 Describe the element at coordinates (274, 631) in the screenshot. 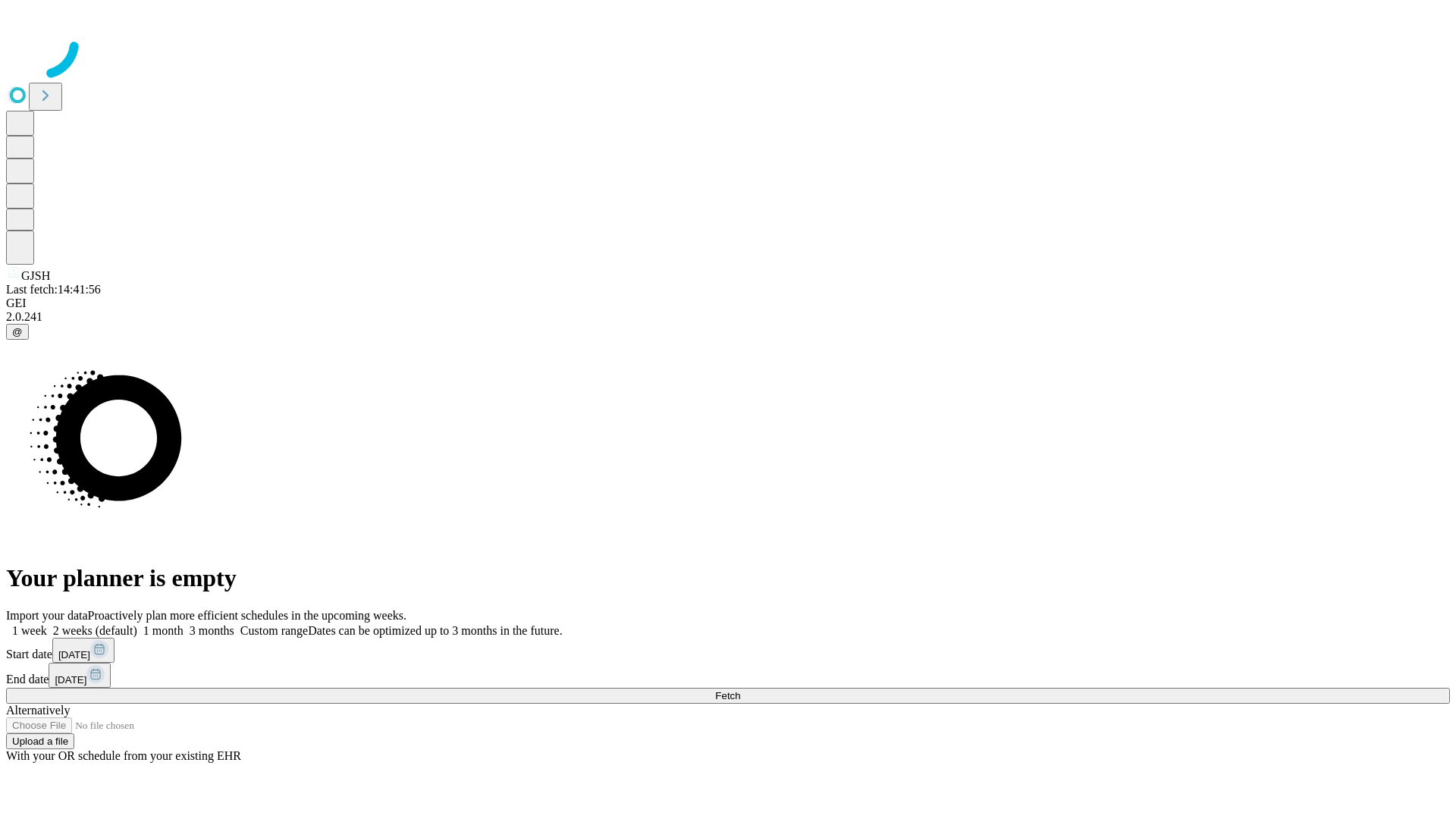

I see `span: Custom range` at that location.